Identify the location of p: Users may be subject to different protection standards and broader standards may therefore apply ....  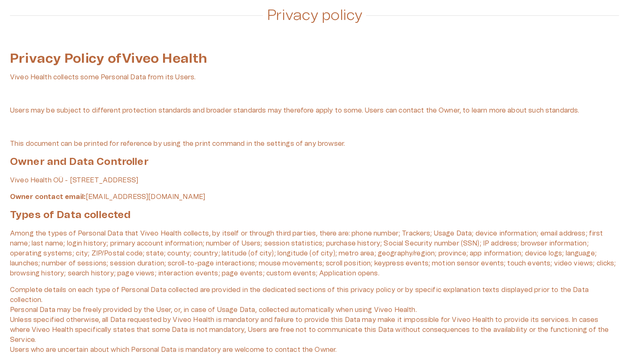
(314, 111).